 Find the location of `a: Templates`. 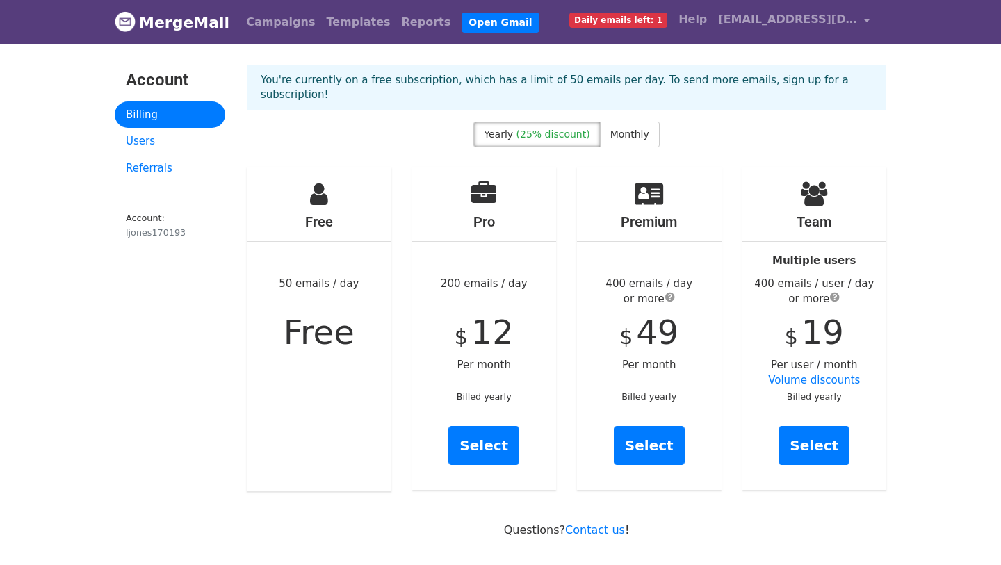

a: Templates is located at coordinates (358, 22).